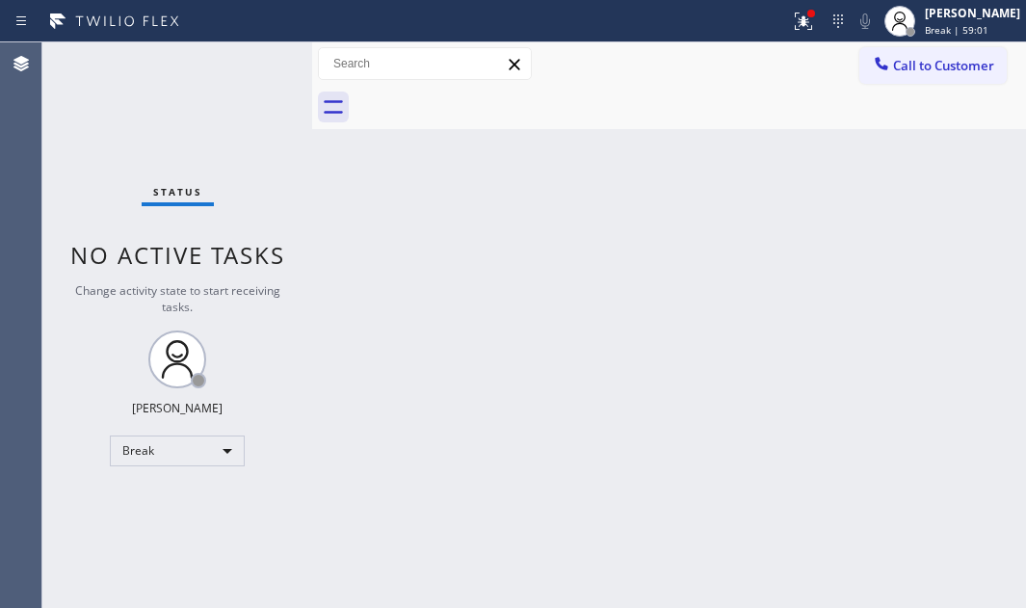 This screenshot has width=1026, height=608. I want to click on span: Status, so click(177, 192).